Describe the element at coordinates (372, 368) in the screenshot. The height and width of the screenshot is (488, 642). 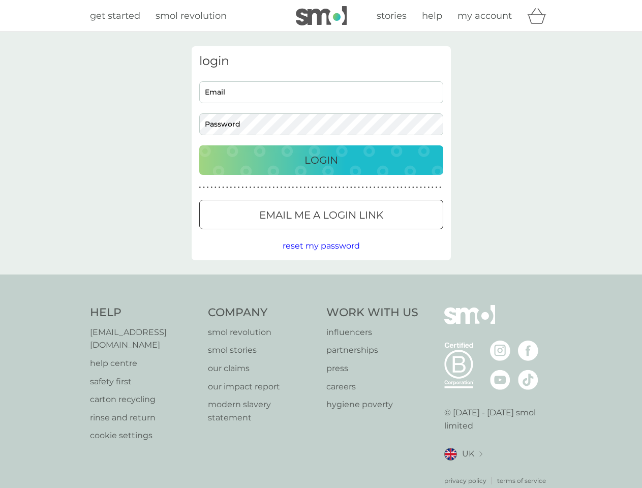
I see `p: press` at that location.